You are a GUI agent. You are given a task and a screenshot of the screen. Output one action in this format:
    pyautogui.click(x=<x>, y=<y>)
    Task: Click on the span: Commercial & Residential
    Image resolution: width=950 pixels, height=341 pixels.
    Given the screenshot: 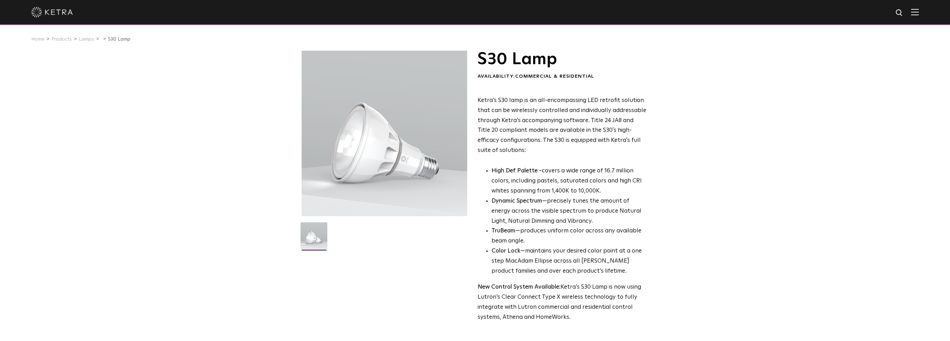 What is the action you would take?
    pyautogui.click(x=555, y=76)
    